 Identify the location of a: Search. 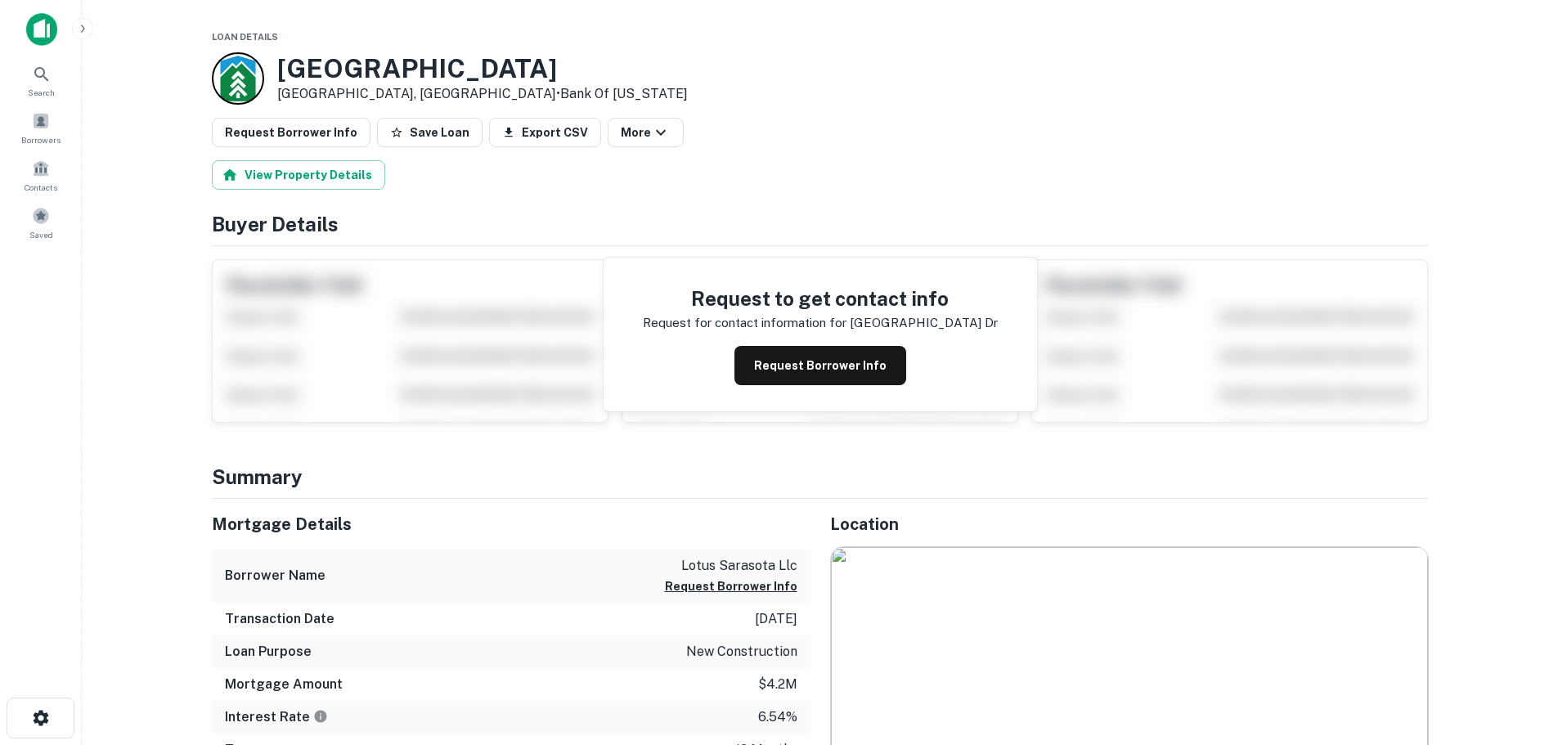
(41, 80).